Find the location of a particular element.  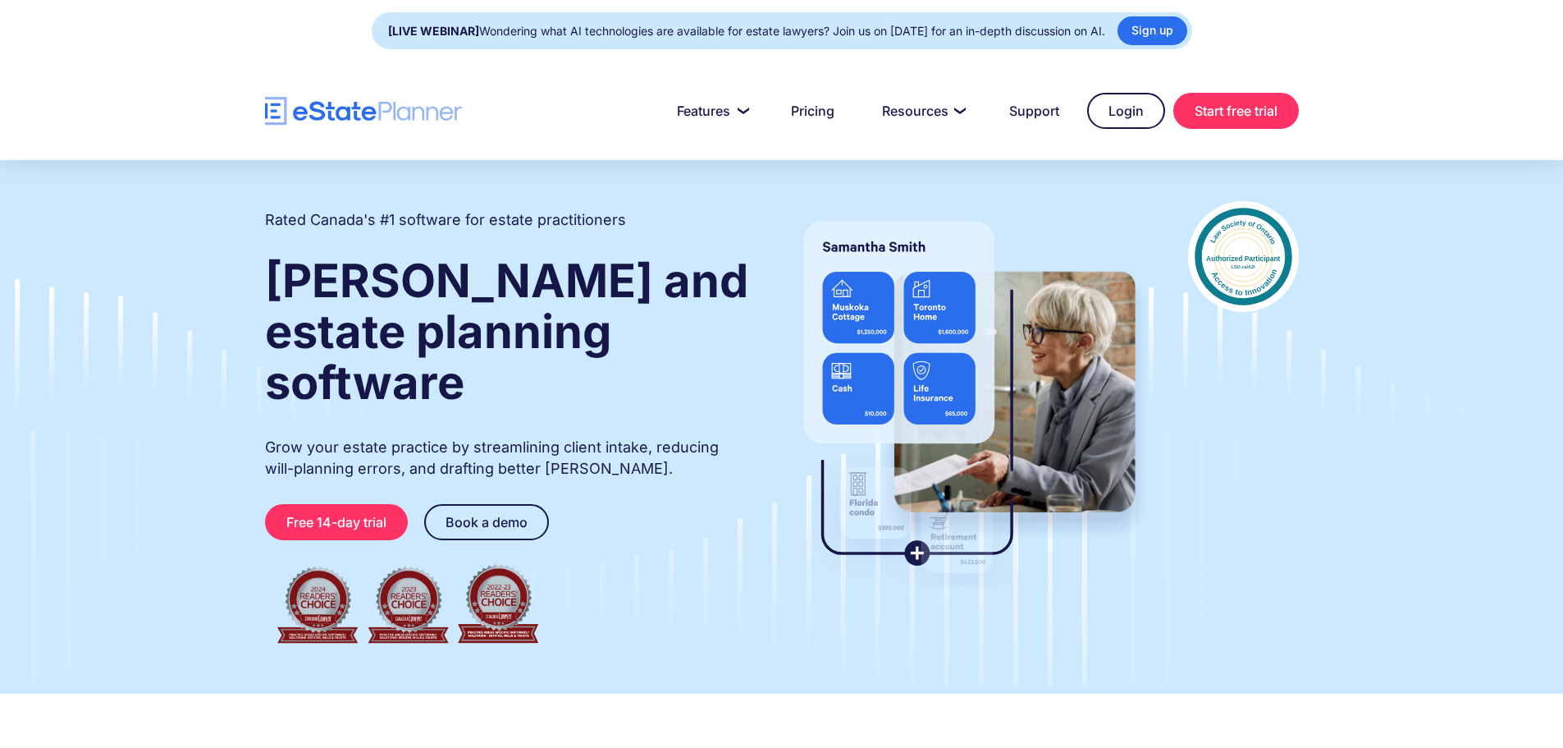

p: Grow your estate practice by streamlining client intake, reducing will-planning errors, and draft... is located at coordinates (508, 458).